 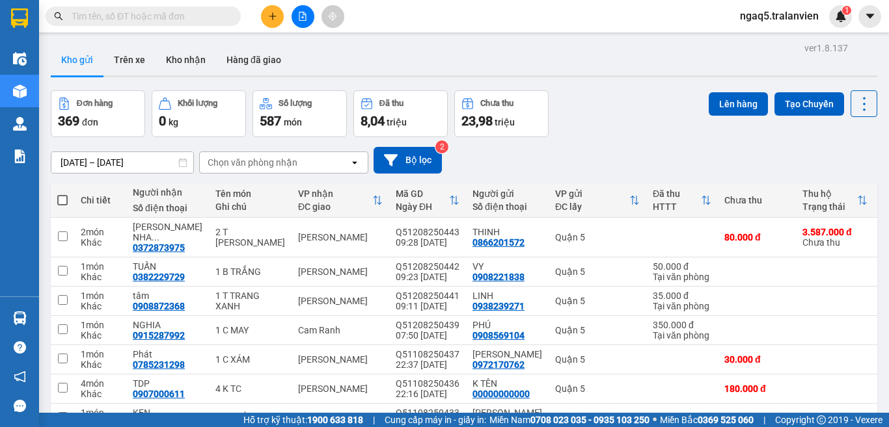 What do you see at coordinates (840, 16) in the screenshot?
I see `img: icon-new-feature` at bounding box center [840, 16].